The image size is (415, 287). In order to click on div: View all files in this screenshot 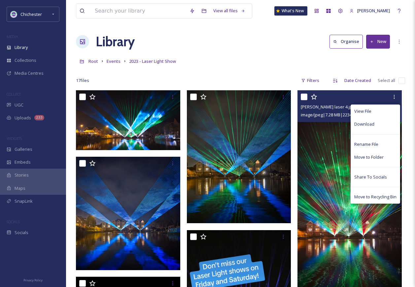, I will do `click(229, 11)`.